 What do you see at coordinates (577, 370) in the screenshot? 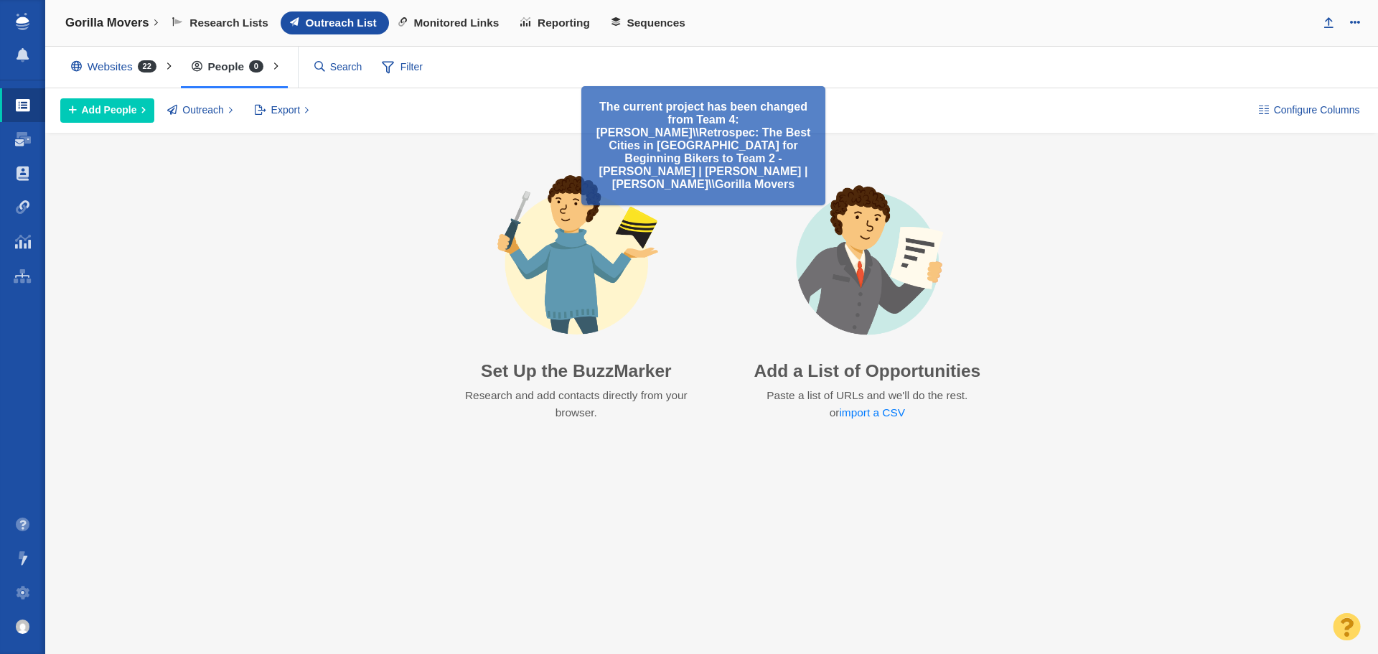
I see `h3: Set Up the BuzzMarker` at bounding box center [577, 370].